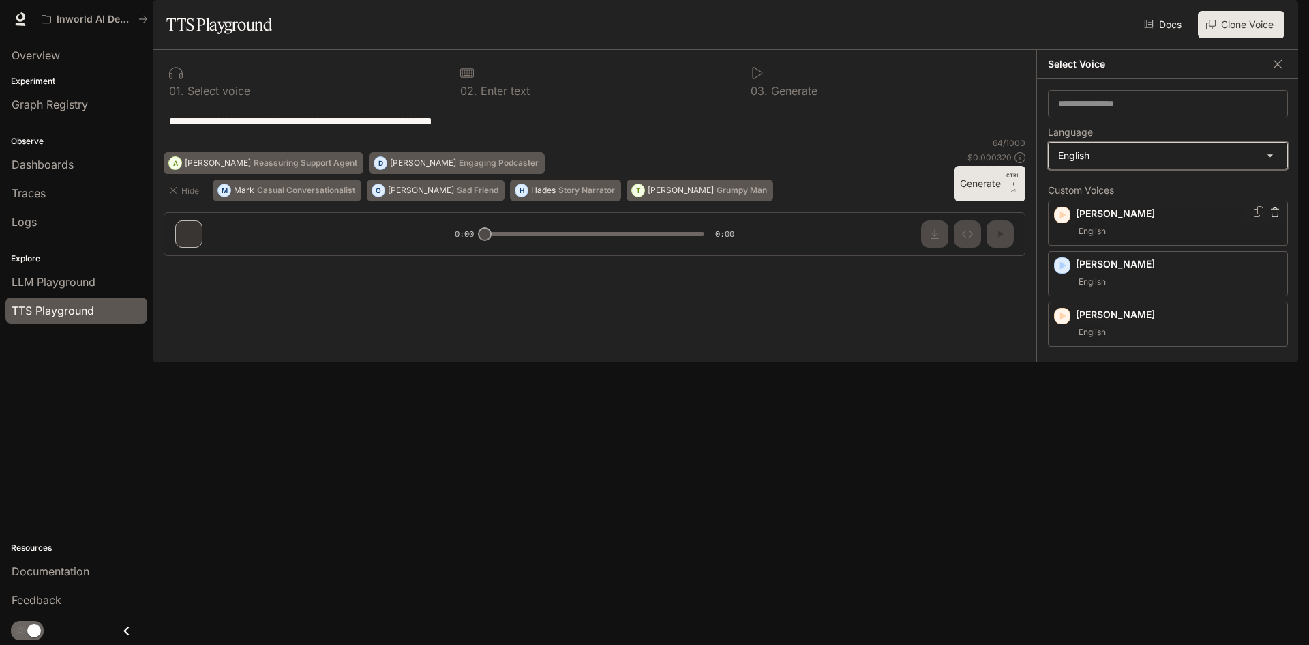 This screenshot has width=1309, height=645. Describe the element at coordinates (177, 91) in the screenshot. I see `p: 0 1 .` at that location.